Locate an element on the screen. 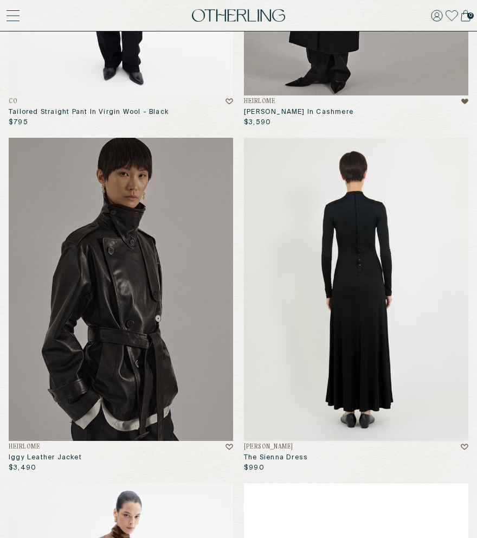 This screenshot has width=477, height=538. a: 0 is located at coordinates (466, 16).